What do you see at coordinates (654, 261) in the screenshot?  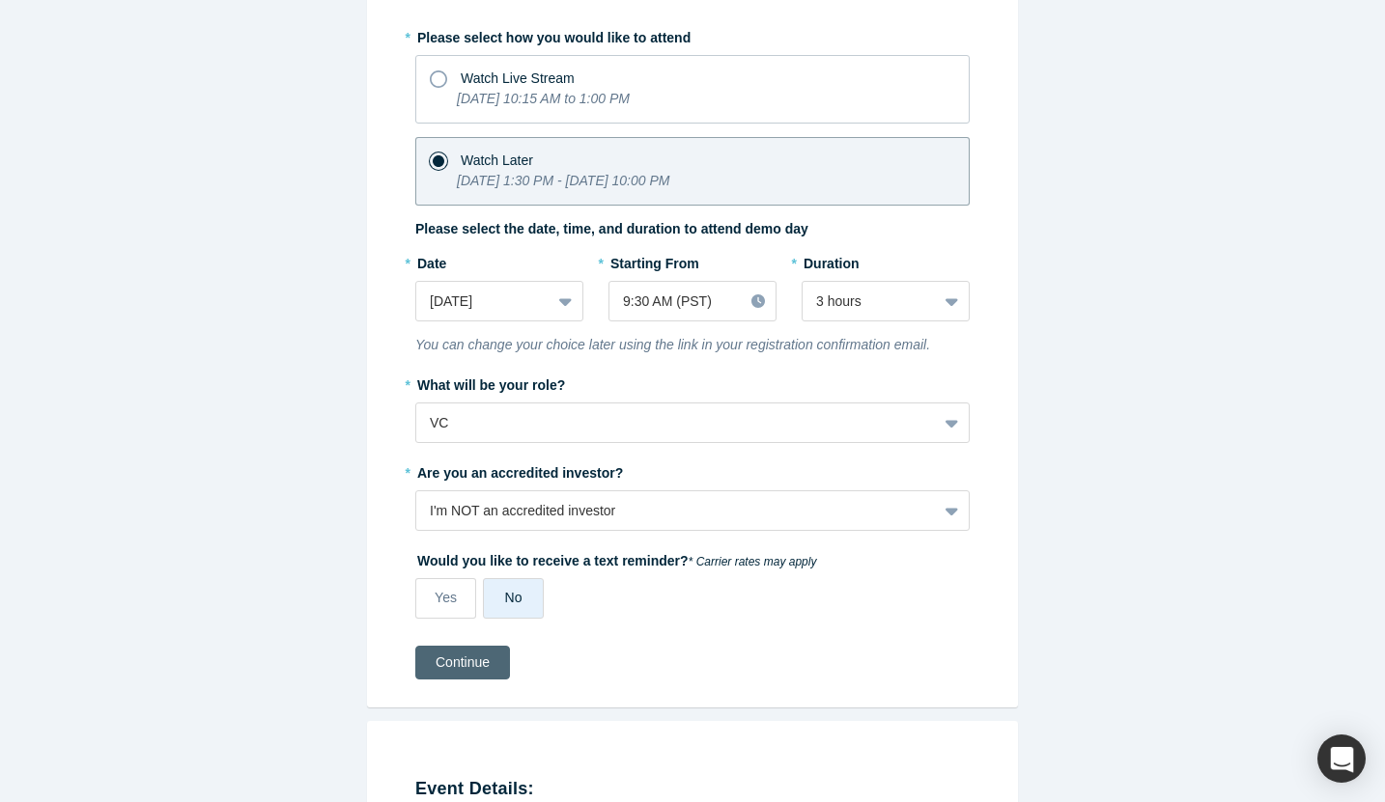 I see `label: Starting From` at bounding box center [654, 261].